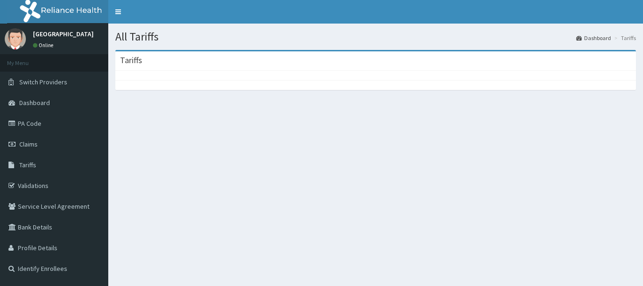  I want to click on li: Tariffs, so click(624, 38).